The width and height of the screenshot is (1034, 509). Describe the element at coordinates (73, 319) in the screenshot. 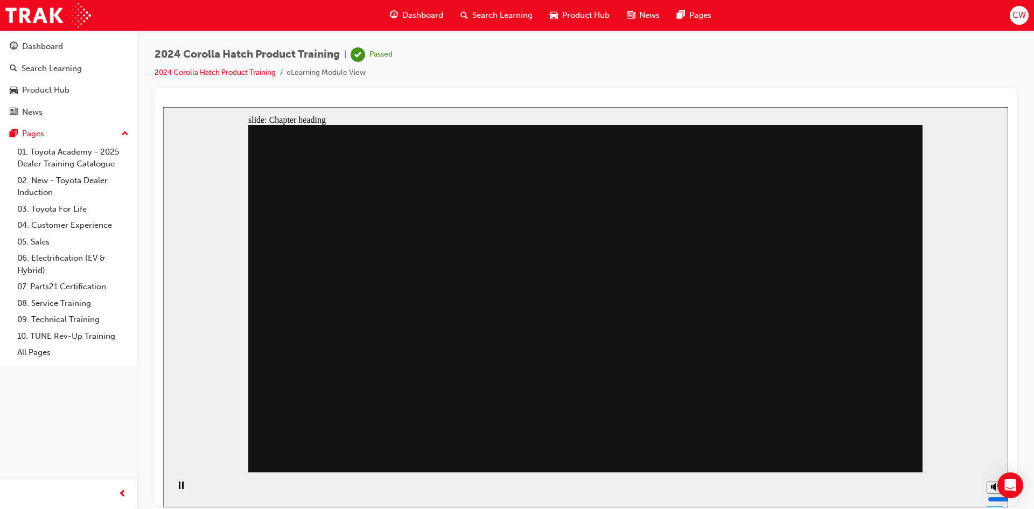

I see `a: 09. Technical Training` at that location.